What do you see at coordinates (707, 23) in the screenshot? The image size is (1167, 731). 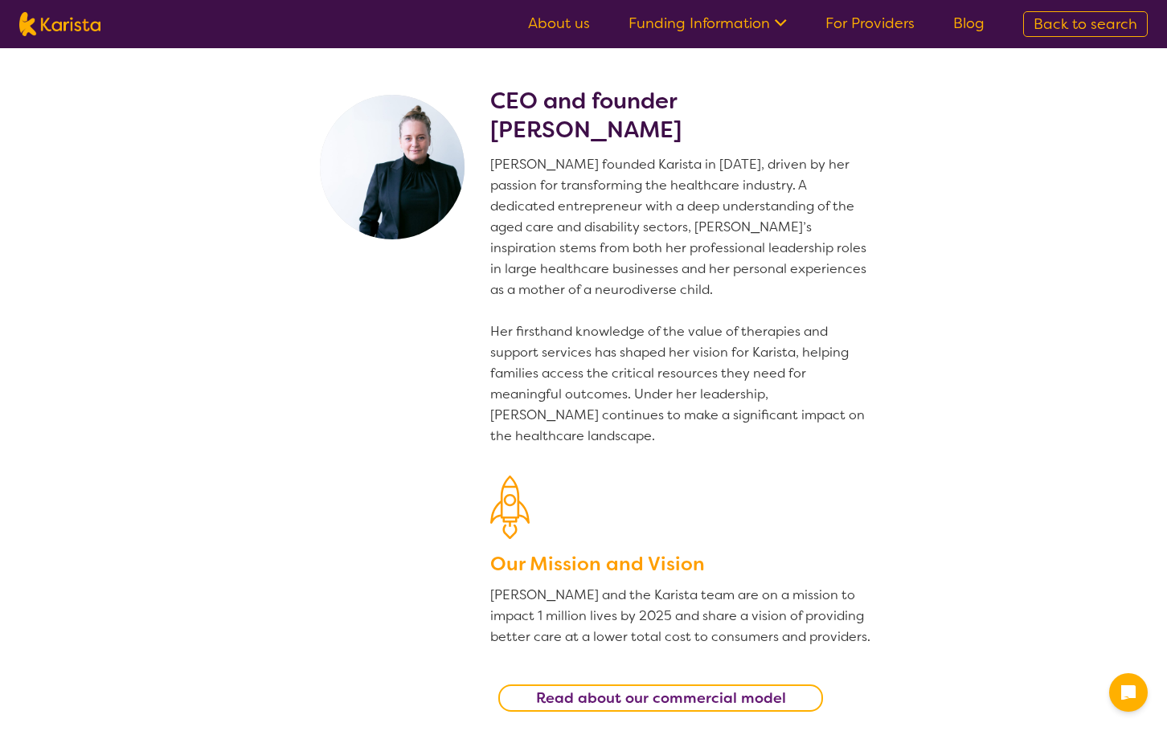 I see `a: Funding Information` at bounding box center [707, 23].